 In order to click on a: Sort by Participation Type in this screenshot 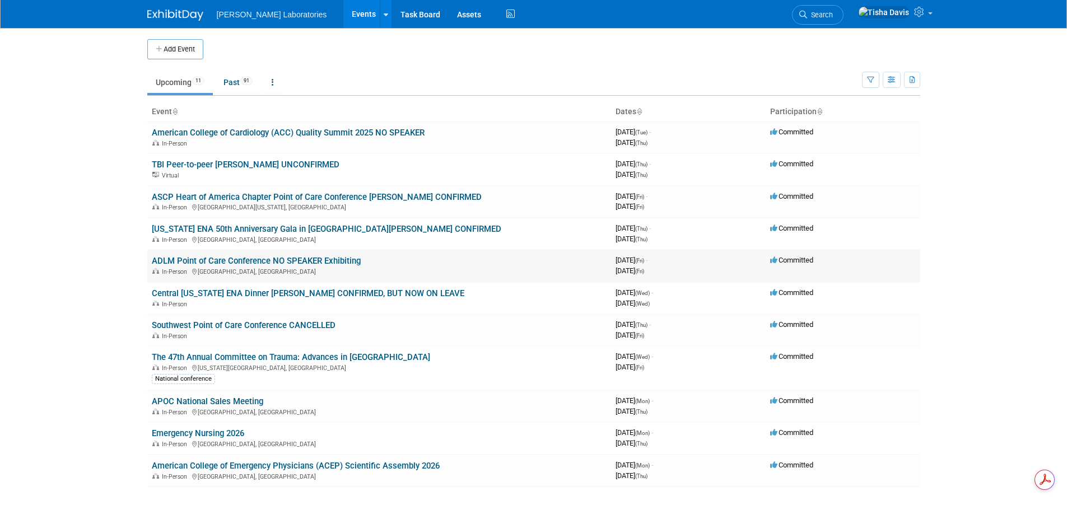, I will do `click(819, 111)`.